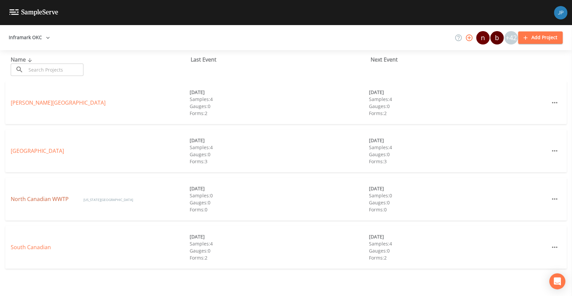 The width and height of the screenshot is (572, 296). I want to click on img: logo, so click(34, 12).